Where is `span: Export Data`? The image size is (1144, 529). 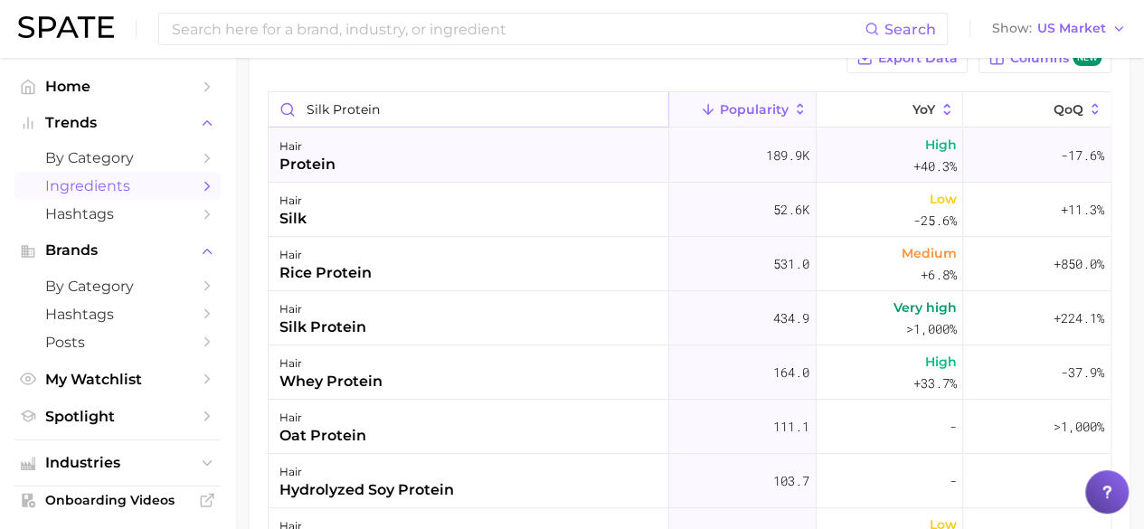
span: Export Data is located at coordinates (918, 58).